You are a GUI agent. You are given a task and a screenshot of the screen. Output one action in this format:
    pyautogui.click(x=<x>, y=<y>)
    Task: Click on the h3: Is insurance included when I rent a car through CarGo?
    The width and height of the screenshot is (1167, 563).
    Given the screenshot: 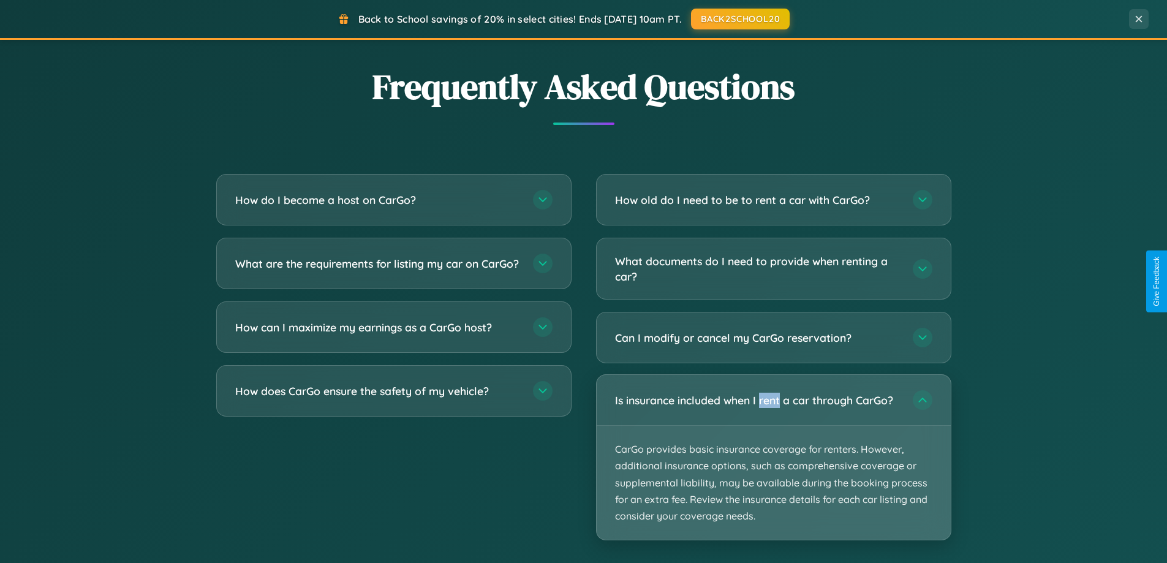 What is the action you would take?
    pyautogui.click(x=758, y=400)
    